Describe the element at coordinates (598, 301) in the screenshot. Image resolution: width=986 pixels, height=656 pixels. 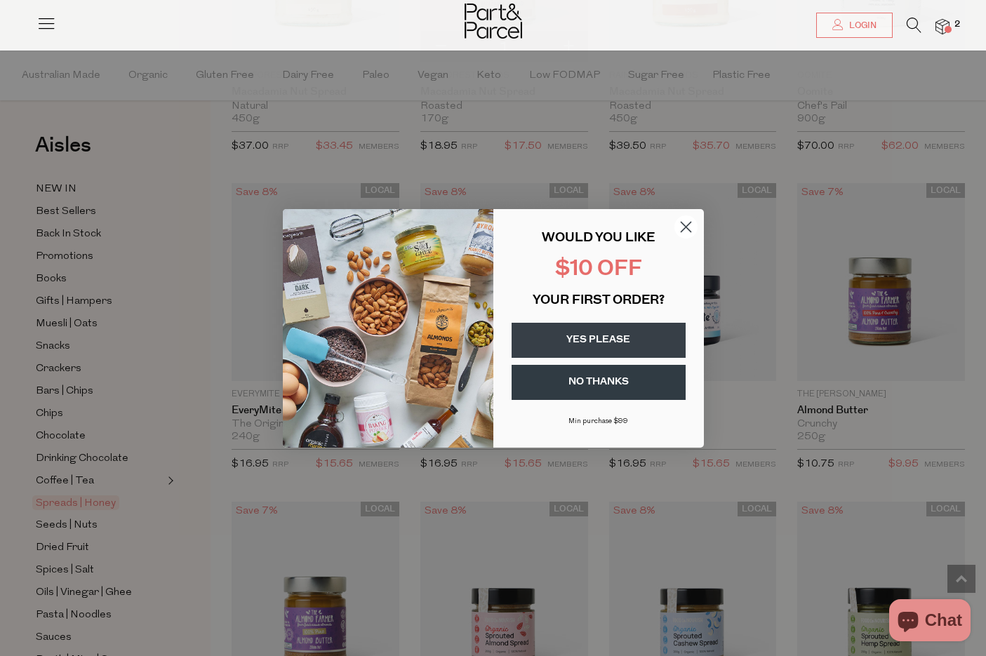
I see `span: YOUR FIRST ORDER?` at that location.